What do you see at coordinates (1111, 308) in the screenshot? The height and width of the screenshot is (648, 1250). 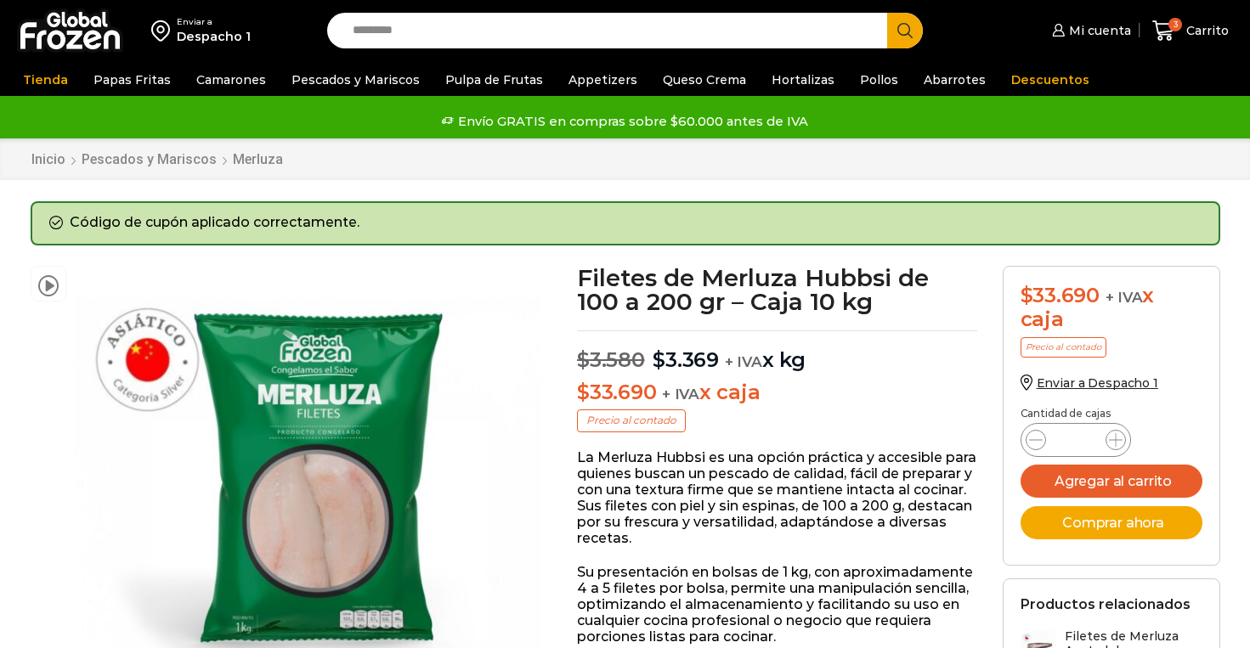 I see `div: x caja` at bounding box center [1111, 308].